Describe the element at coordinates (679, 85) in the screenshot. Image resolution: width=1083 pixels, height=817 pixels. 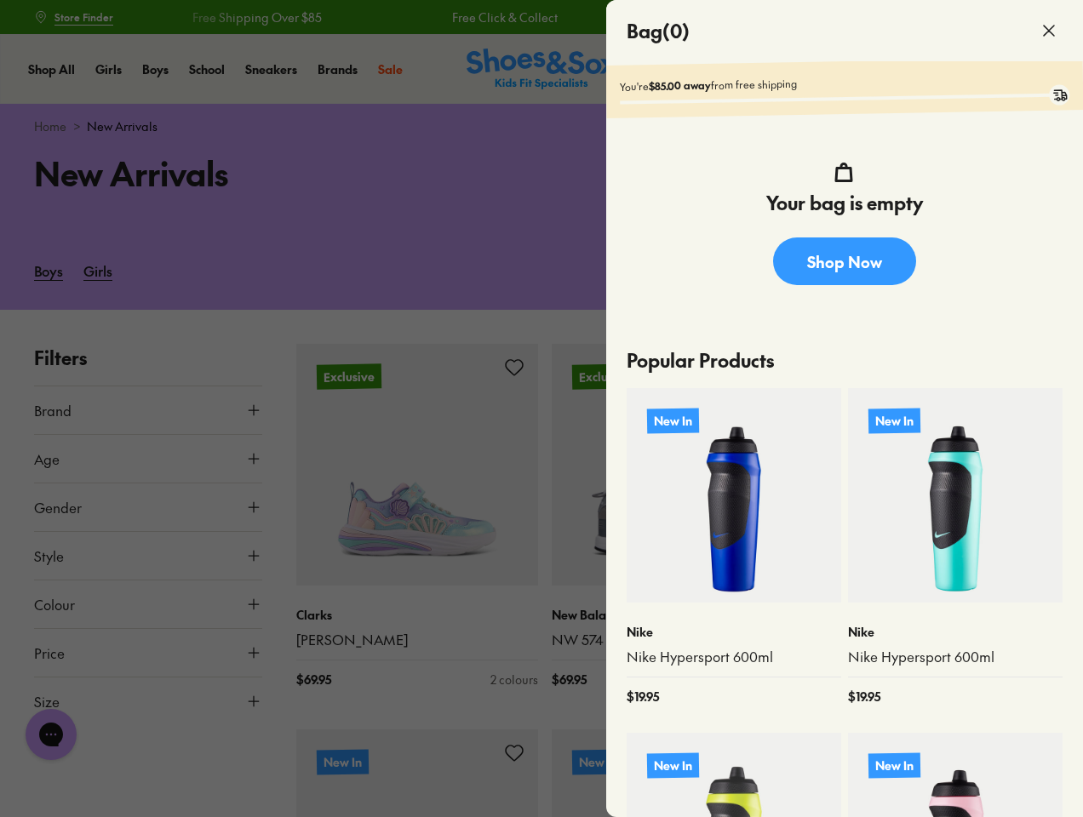
I see `b: $85.00 away` at that location.